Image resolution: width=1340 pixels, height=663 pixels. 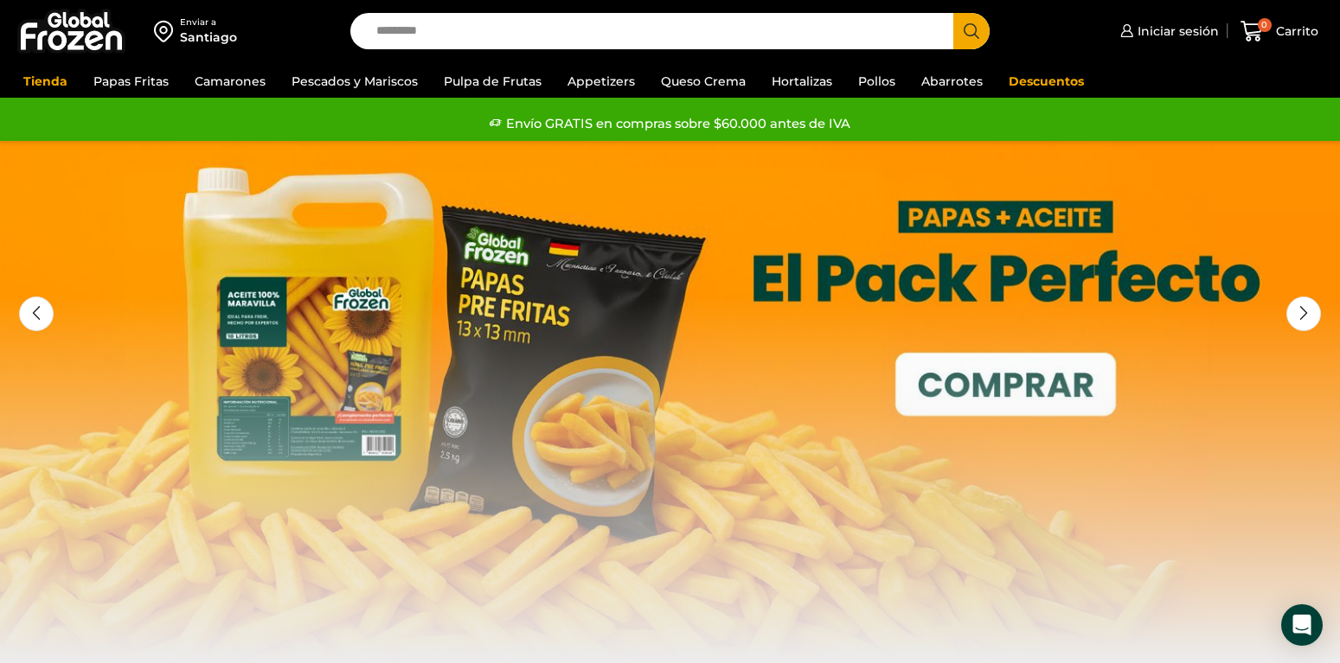 What do you see at coordinates (601, 81) in the screenshot?
I see `a: Appetizers` at bounding box center [601, 81].